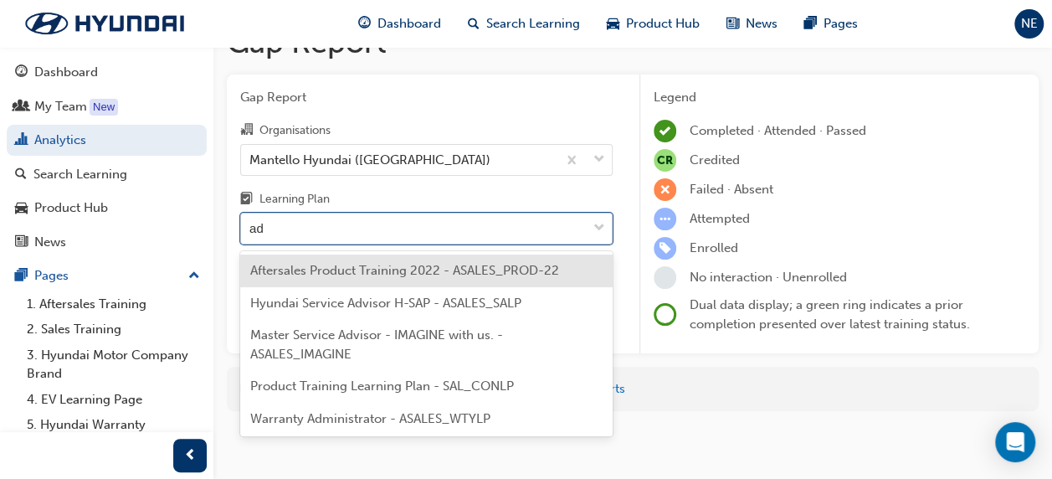 This screenshot has width=1052, height=479. I want to click on div: Search Learning, so click(80, 174).